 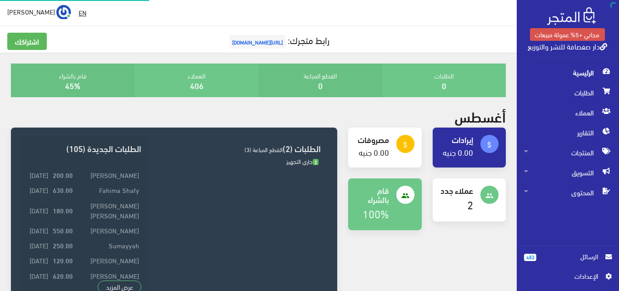 I want to click on span: المنتجات, so click(x=568, y=153).